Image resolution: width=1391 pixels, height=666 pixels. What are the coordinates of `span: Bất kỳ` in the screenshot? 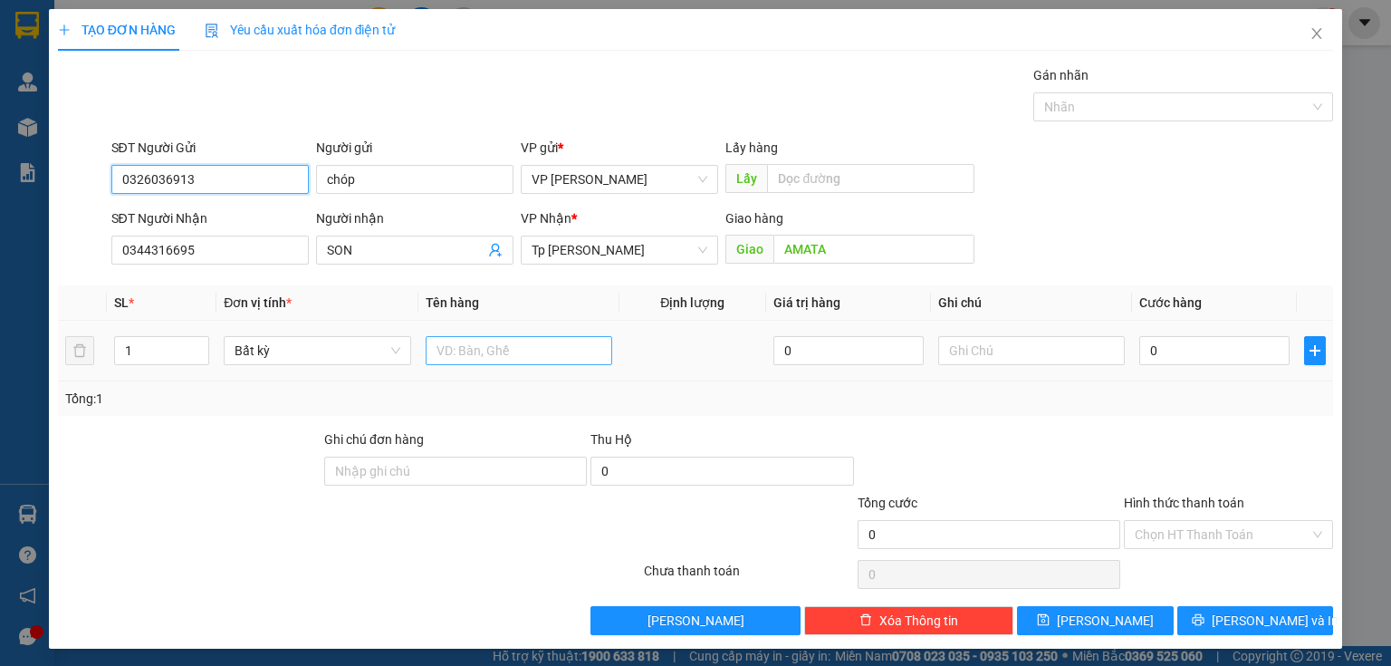 It's located at (317, 350).